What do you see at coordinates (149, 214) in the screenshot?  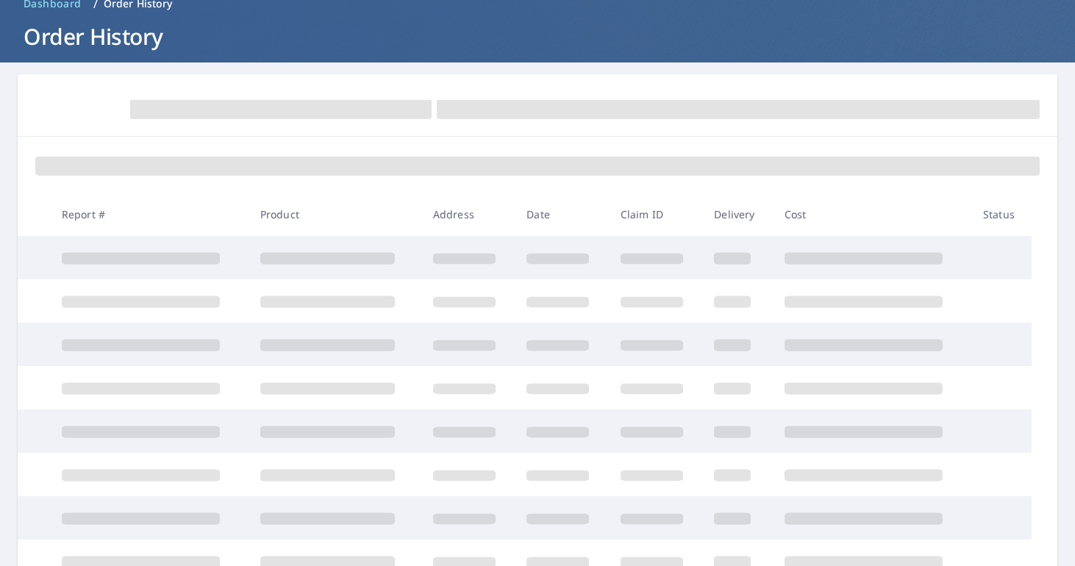 I see `th: Report #` at bounding box center [149, 214].